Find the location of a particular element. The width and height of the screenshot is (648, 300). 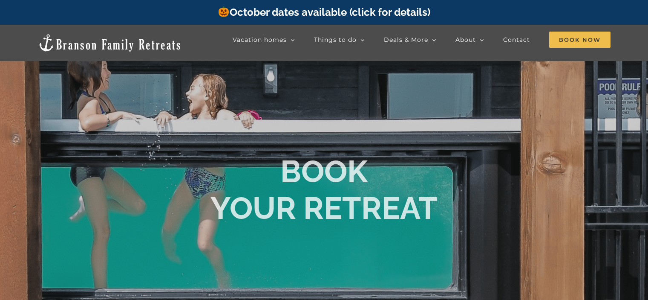

a: Contact is located at coordinates (517, 40).